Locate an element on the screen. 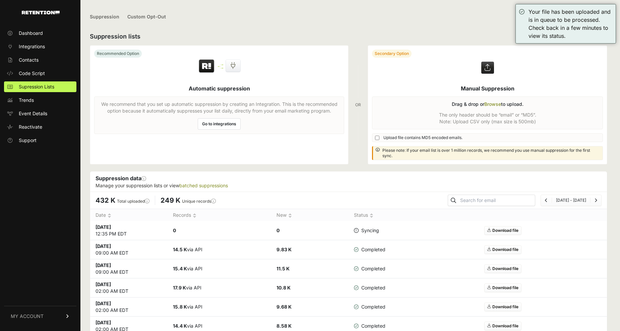  a: batched suppressions is located at coordinates (203, 185).